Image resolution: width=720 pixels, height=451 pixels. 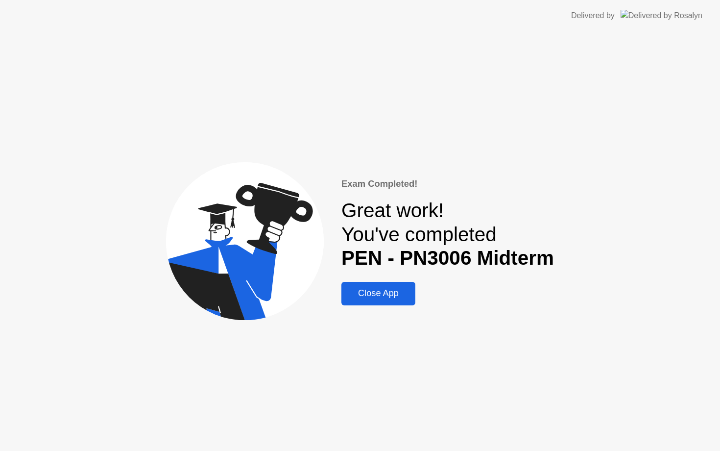 I want to click on img: Delivered by Rosalyn, so click(x=662, y=15).